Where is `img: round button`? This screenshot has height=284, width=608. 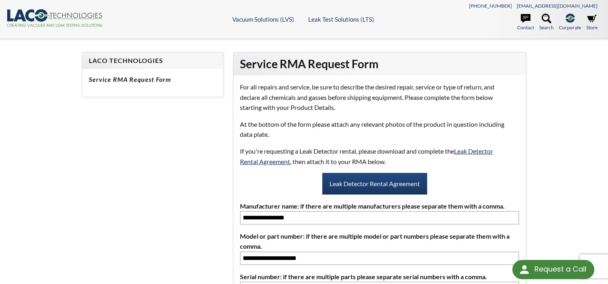 img: round button is located at coordinates (524, 270).